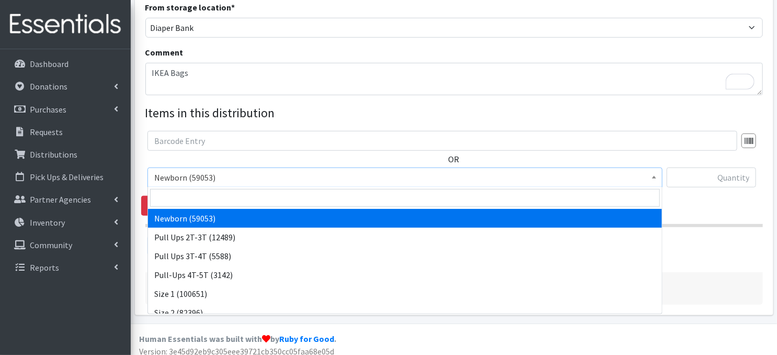  I want to click on a: Ruby for Good, so click(307, 339).